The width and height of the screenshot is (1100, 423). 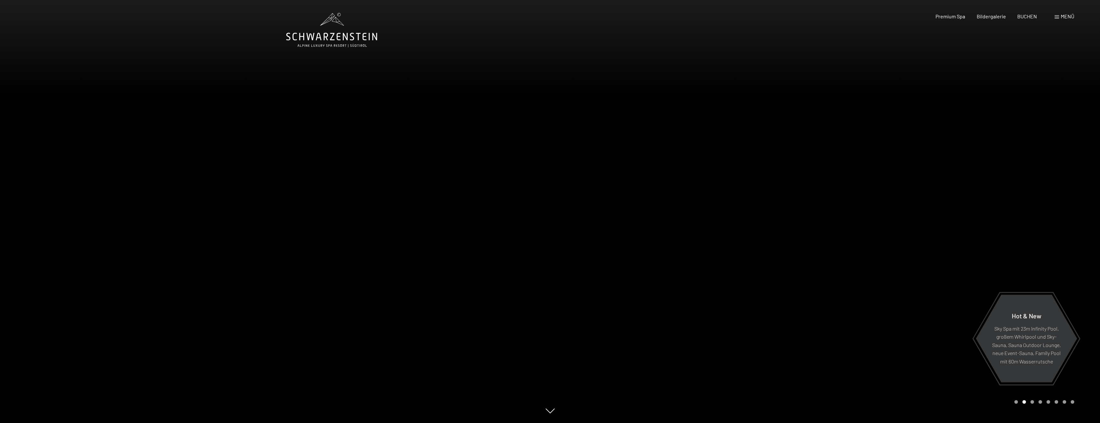 What do you see at coordinates (1056, 402) in the screenshot?
I see `div: Carousel Page 6` at bounding box center [1056, 402].